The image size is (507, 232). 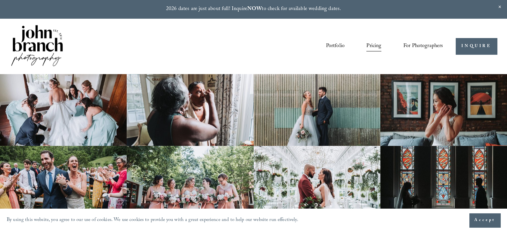 What do you see at coordinates (190, 181) in the screenshot?
I see `img: A bride and four bridesmaids in pink dresses, holding bouquets with pink and white flowers, smili...` at bounding box center [190, 181].